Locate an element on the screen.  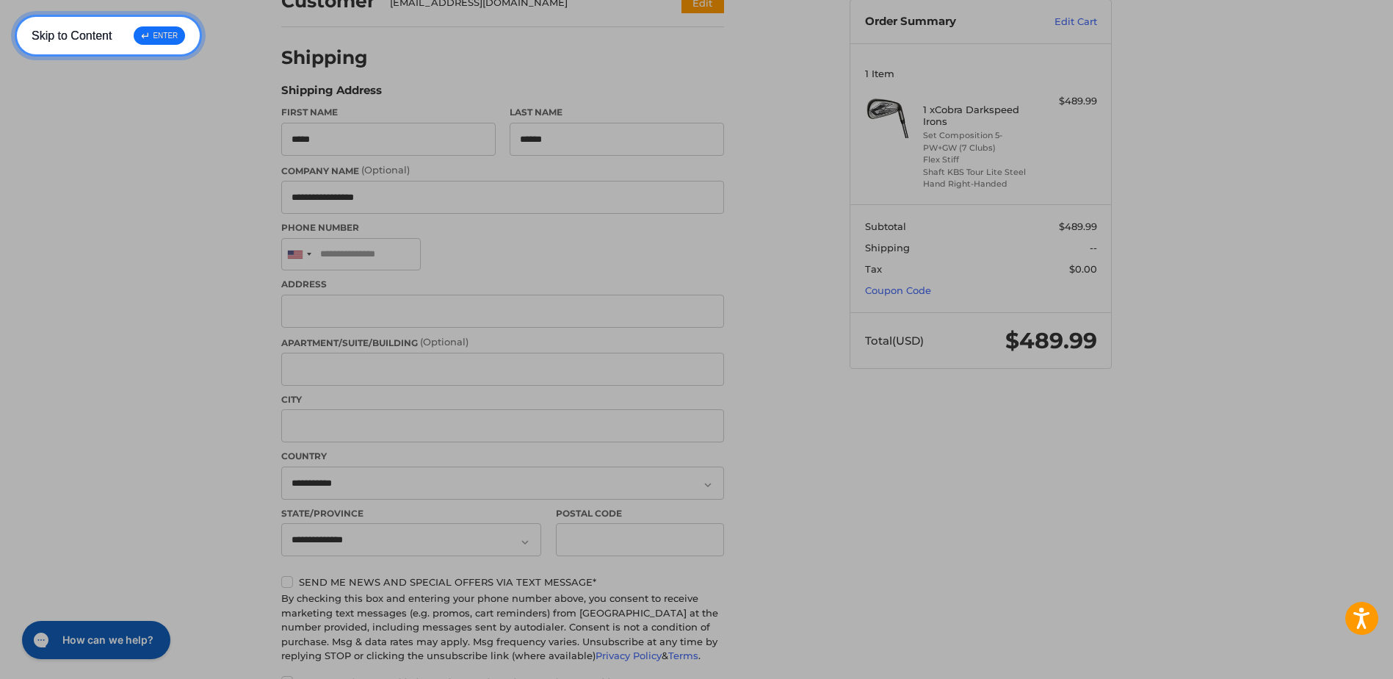
label: Company Name is located at coordinates (502, 170).